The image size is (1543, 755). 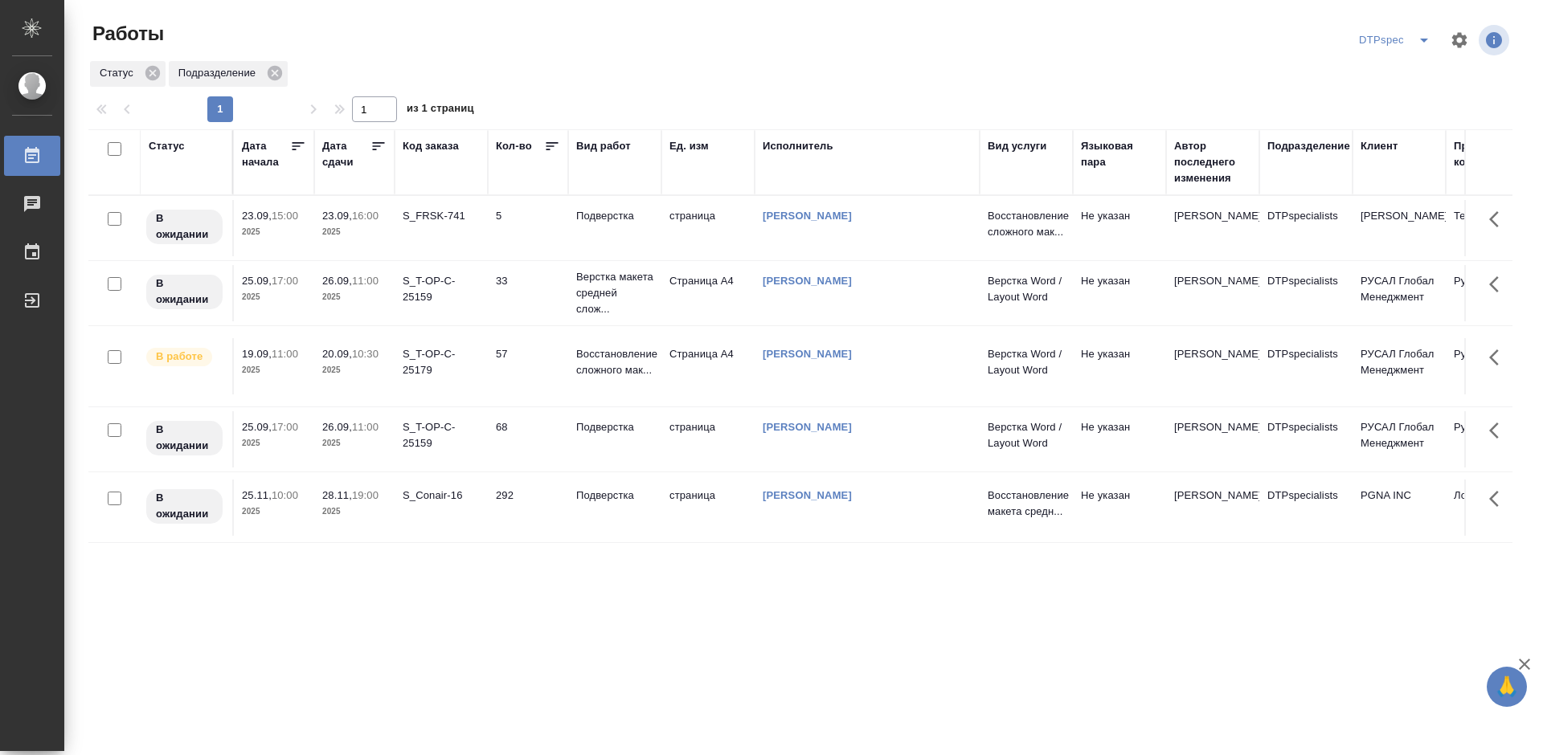 I want to click on p: Подразделение, so click(x=219, y=73).